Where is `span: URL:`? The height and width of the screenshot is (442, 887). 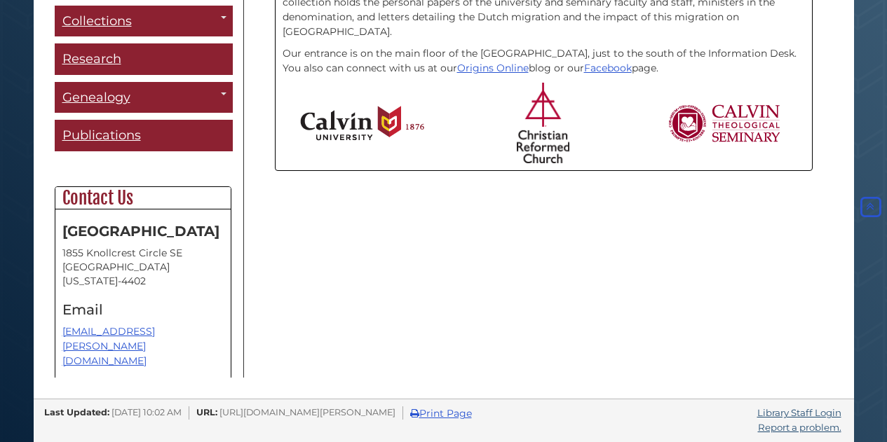
span: URL: is located at coordinates (207, 412).